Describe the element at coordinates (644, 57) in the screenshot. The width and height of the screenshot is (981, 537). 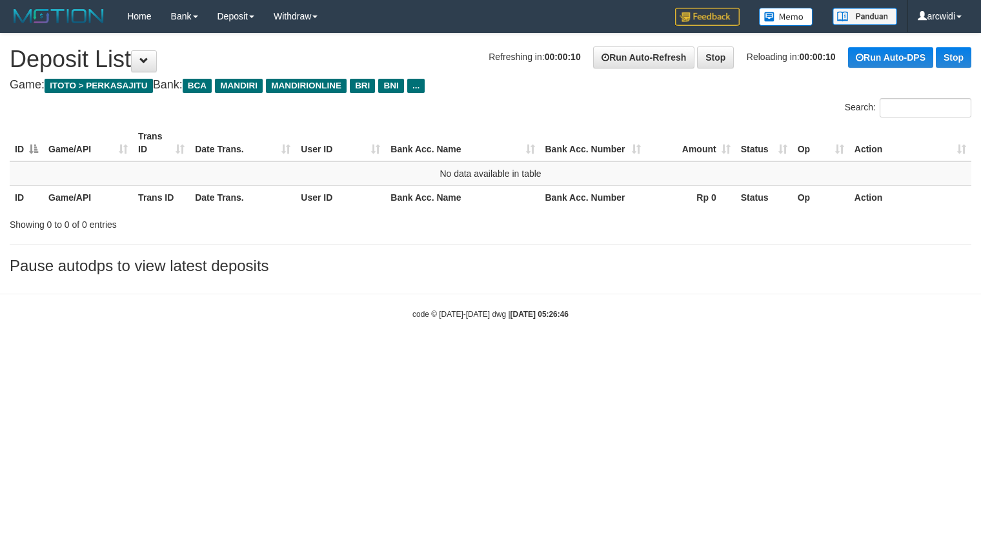
I see `a: Run Auto-Refresh` at that location.